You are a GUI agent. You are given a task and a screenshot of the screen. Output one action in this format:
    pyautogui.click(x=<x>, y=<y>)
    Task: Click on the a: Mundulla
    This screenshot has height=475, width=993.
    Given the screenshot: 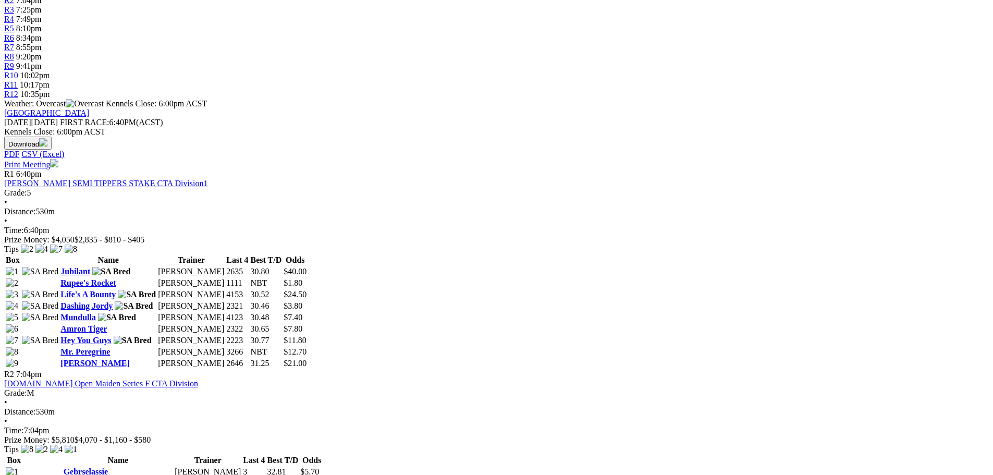 What is the action you would take?
    pyautogui.click(x=78, y=317)
    